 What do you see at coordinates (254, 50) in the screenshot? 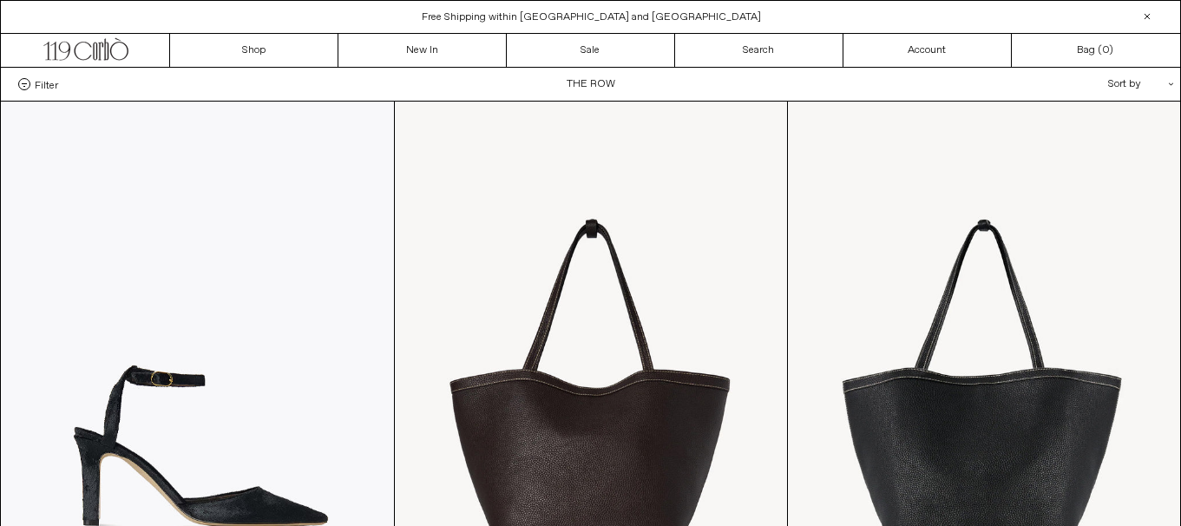
I see `a: Shop` at bounding box center [254, 50].